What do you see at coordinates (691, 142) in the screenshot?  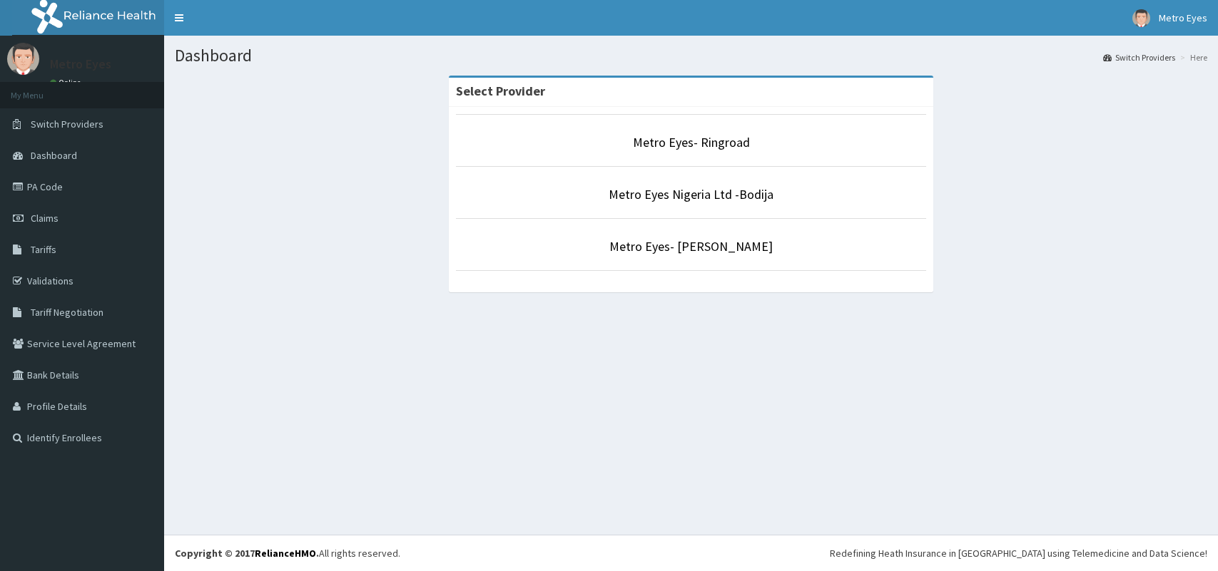 I see `a: Metro Eyes- Ringroad` at bounding box center [691, 142].